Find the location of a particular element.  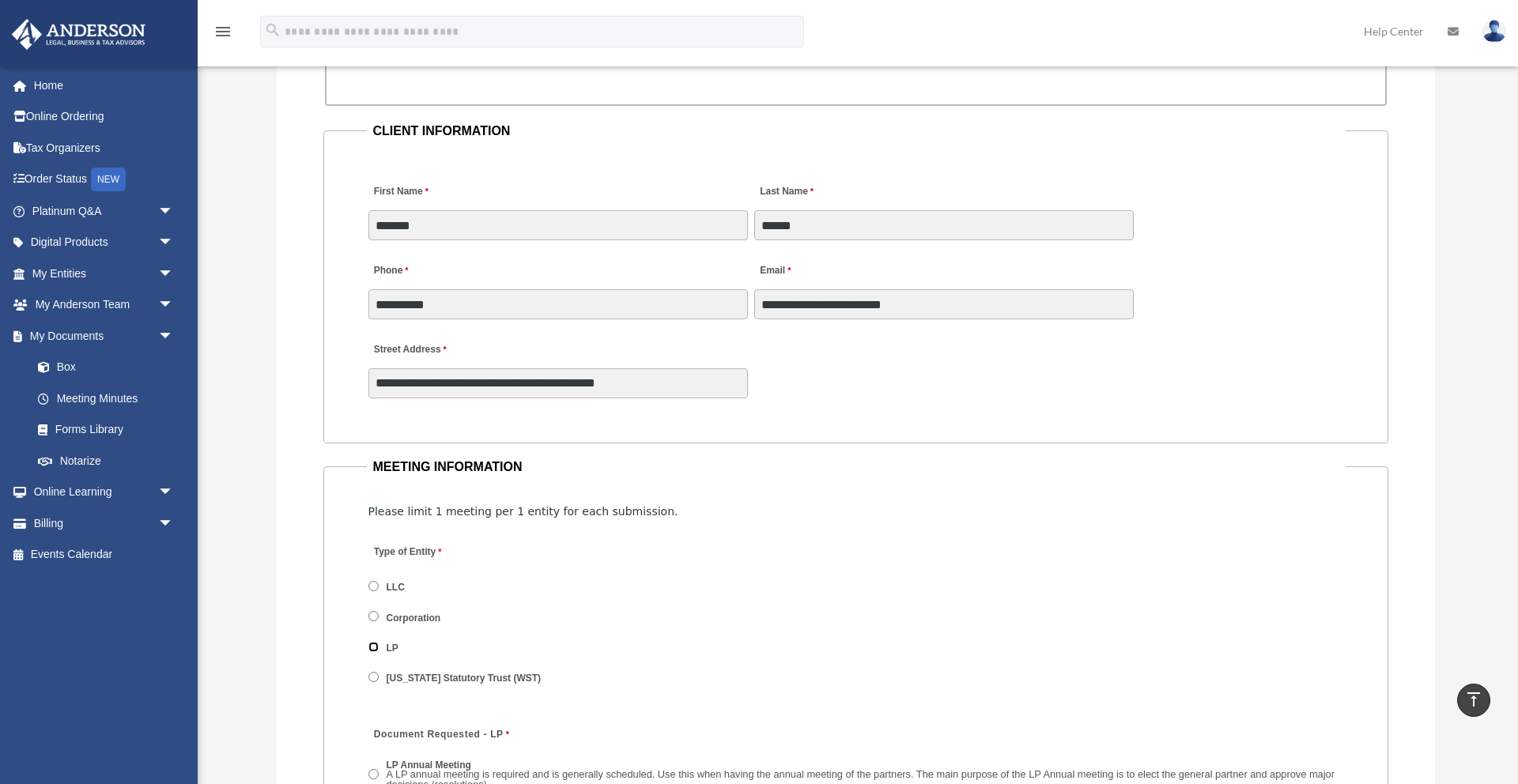

legend: CLIENT INFORMATION is located at coordinates (856, 131).